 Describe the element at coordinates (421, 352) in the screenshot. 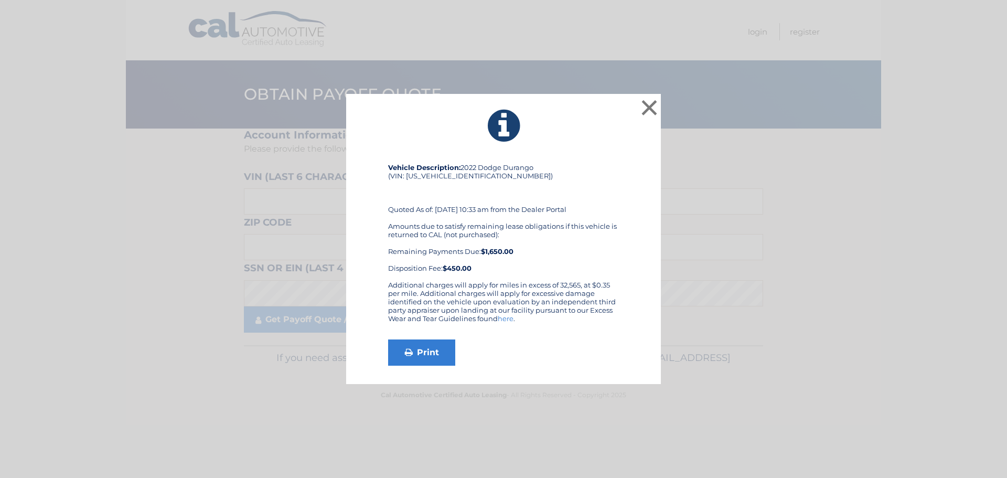

I see `a: Print` at that location.